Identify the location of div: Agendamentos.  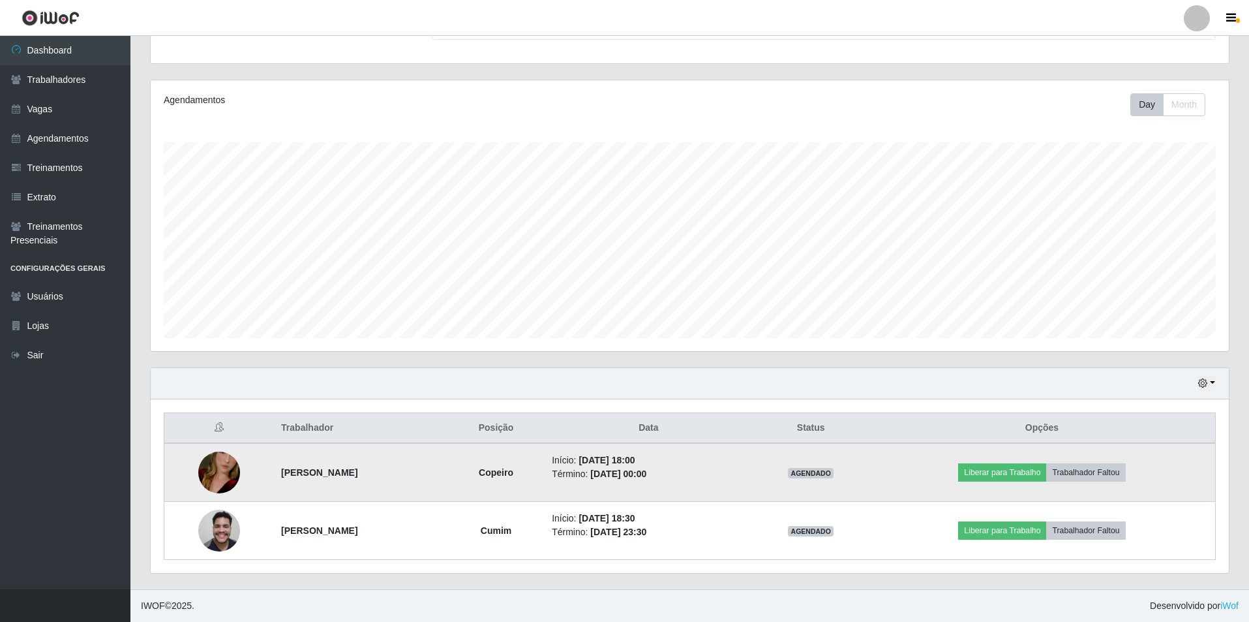
(377, 100).